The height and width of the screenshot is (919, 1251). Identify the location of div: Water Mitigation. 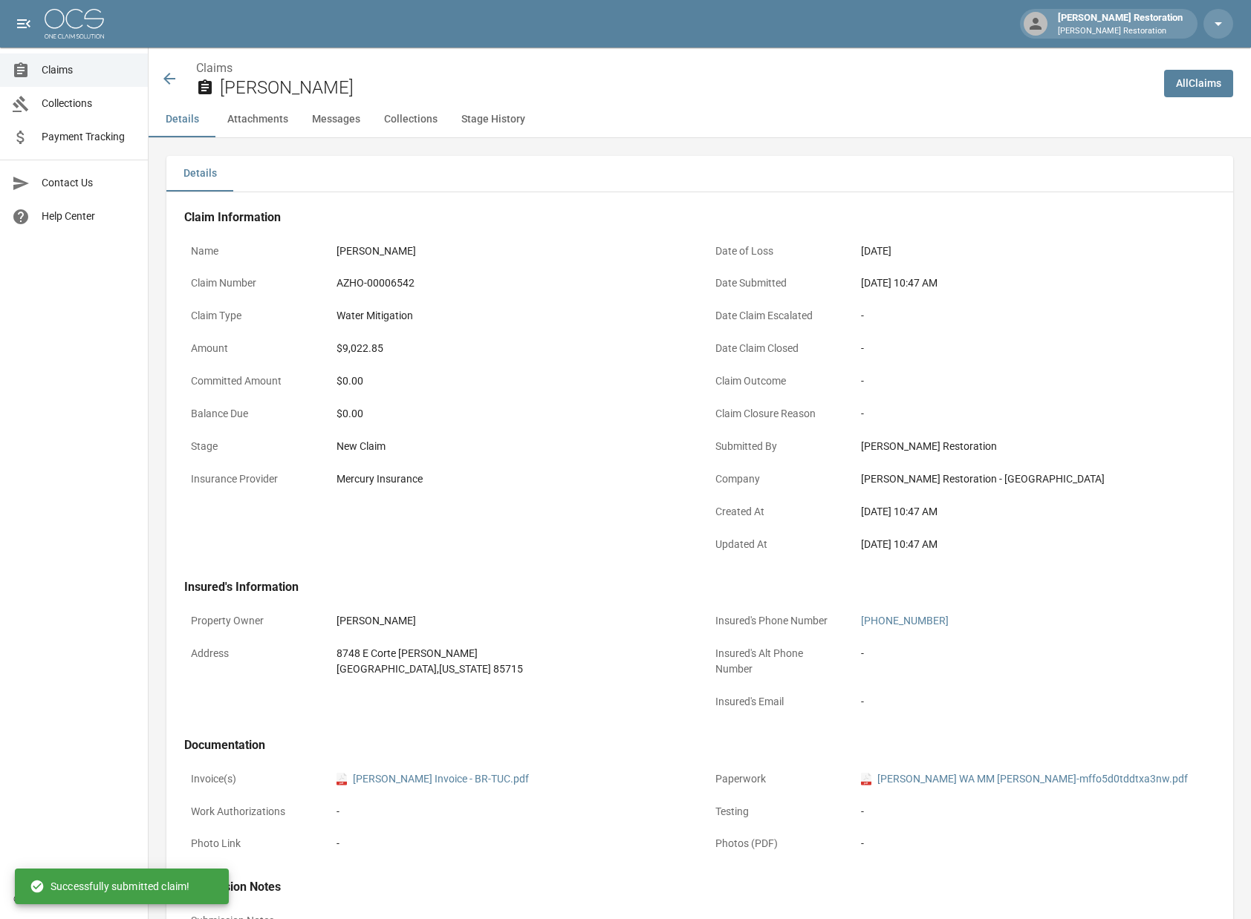
(374, 316).